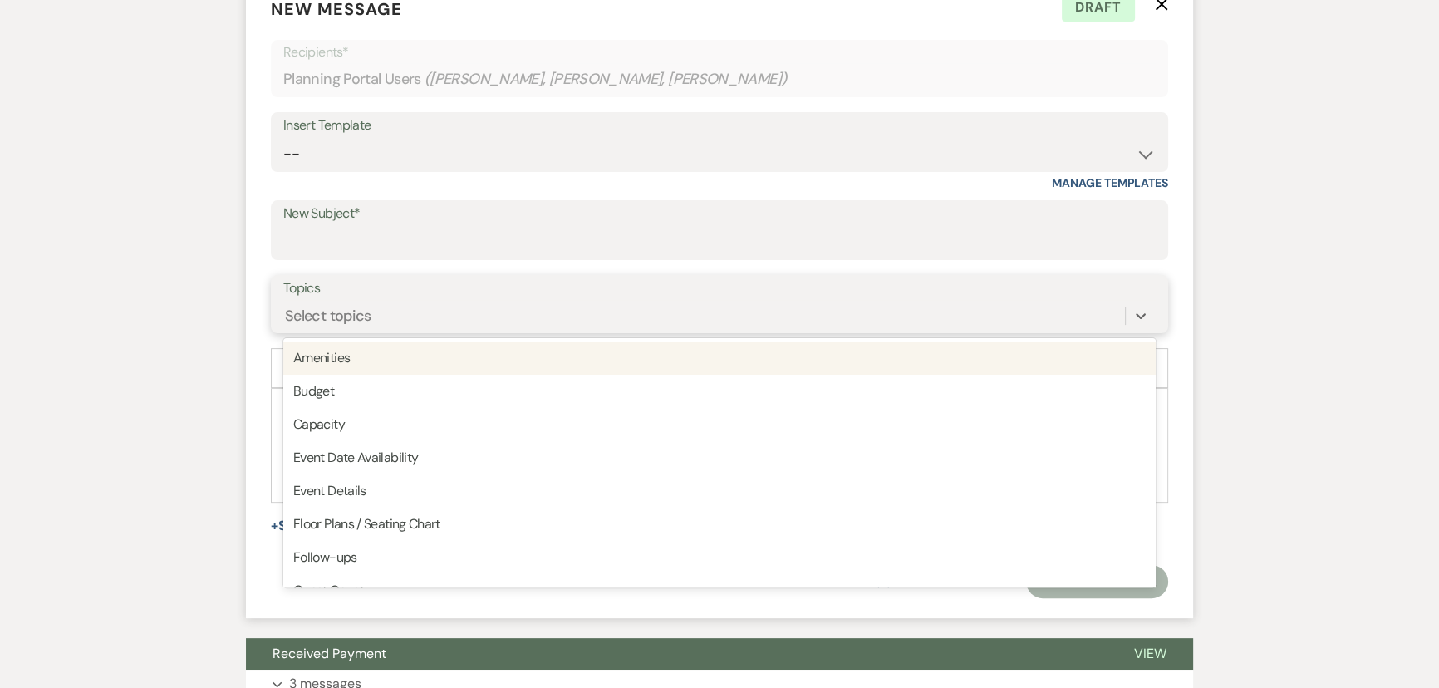 Image resolution: width=1439 pixels, height=688 pixels. Describe the element at coordinates (719, 52) in the screenshot. I see `p: Recipients*` at that location.